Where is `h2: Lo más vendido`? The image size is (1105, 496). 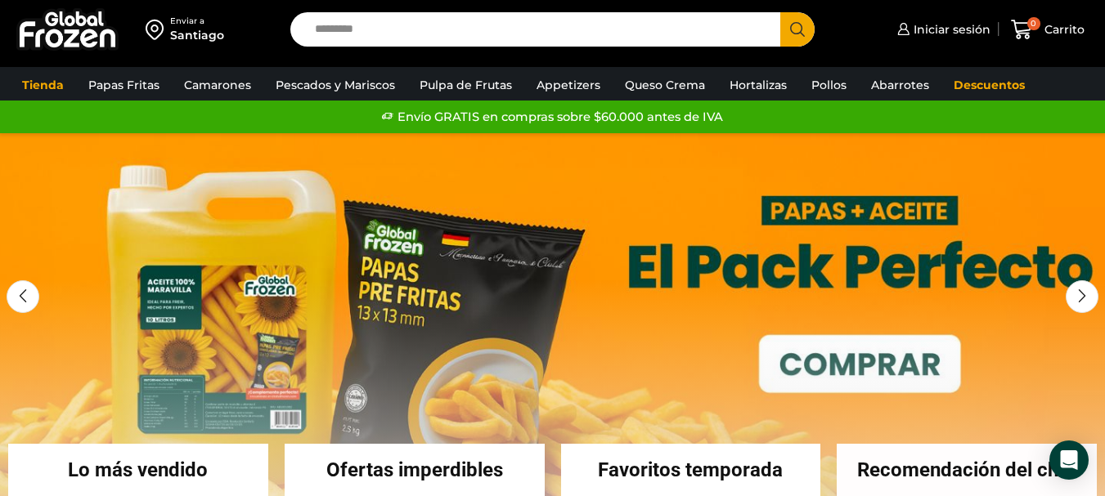
h2: Lo más vendido is located at coordinates (138, 470).